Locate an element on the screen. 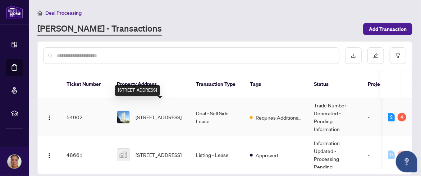 This screenshot has height=176, width=421. th: Property Address is located at coordinates (151, 85).